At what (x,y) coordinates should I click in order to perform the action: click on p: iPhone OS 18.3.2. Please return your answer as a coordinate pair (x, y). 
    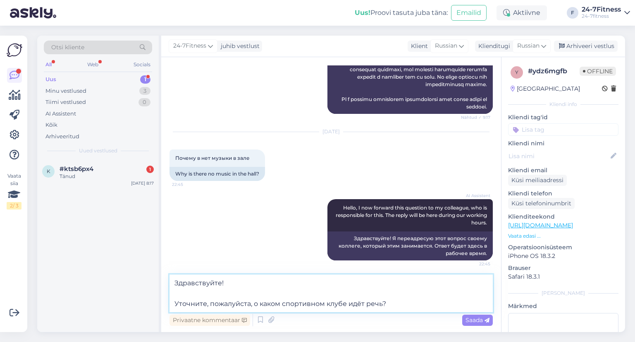
    Looking at the image, I should click on (563, 256).